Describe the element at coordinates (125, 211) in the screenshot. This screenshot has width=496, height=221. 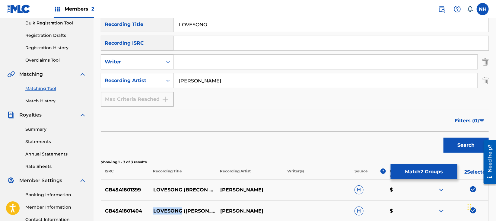
I see `p: GB45A1801404` at that location.